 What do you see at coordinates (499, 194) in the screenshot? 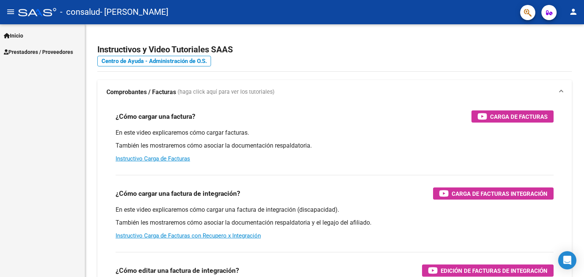
I see `span: Carga de Facturas Integración` at bounding box center [499, 194].